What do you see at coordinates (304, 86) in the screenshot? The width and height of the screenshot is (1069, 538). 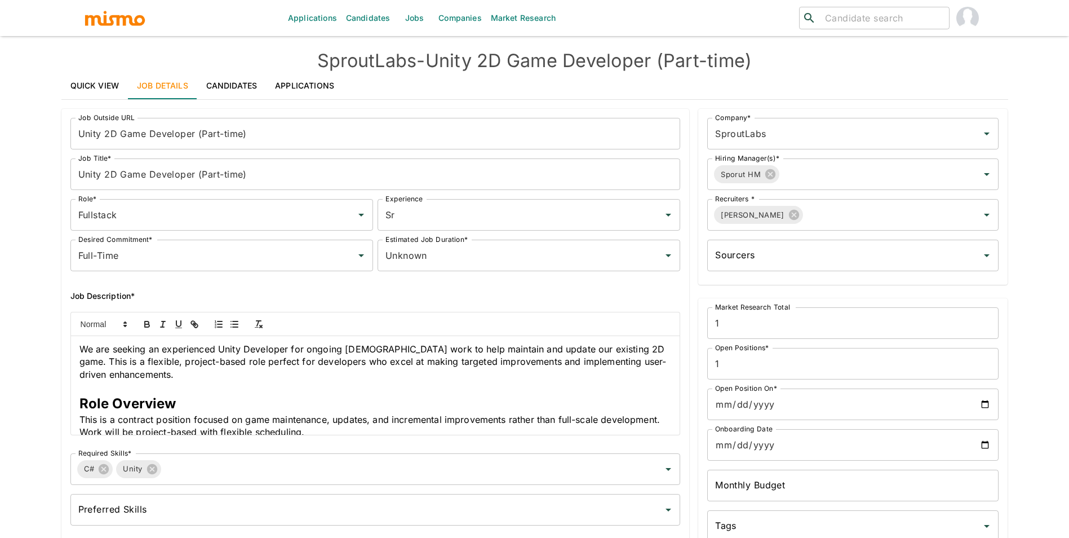 I see `a: Applications` at bounding box center [304, 86].